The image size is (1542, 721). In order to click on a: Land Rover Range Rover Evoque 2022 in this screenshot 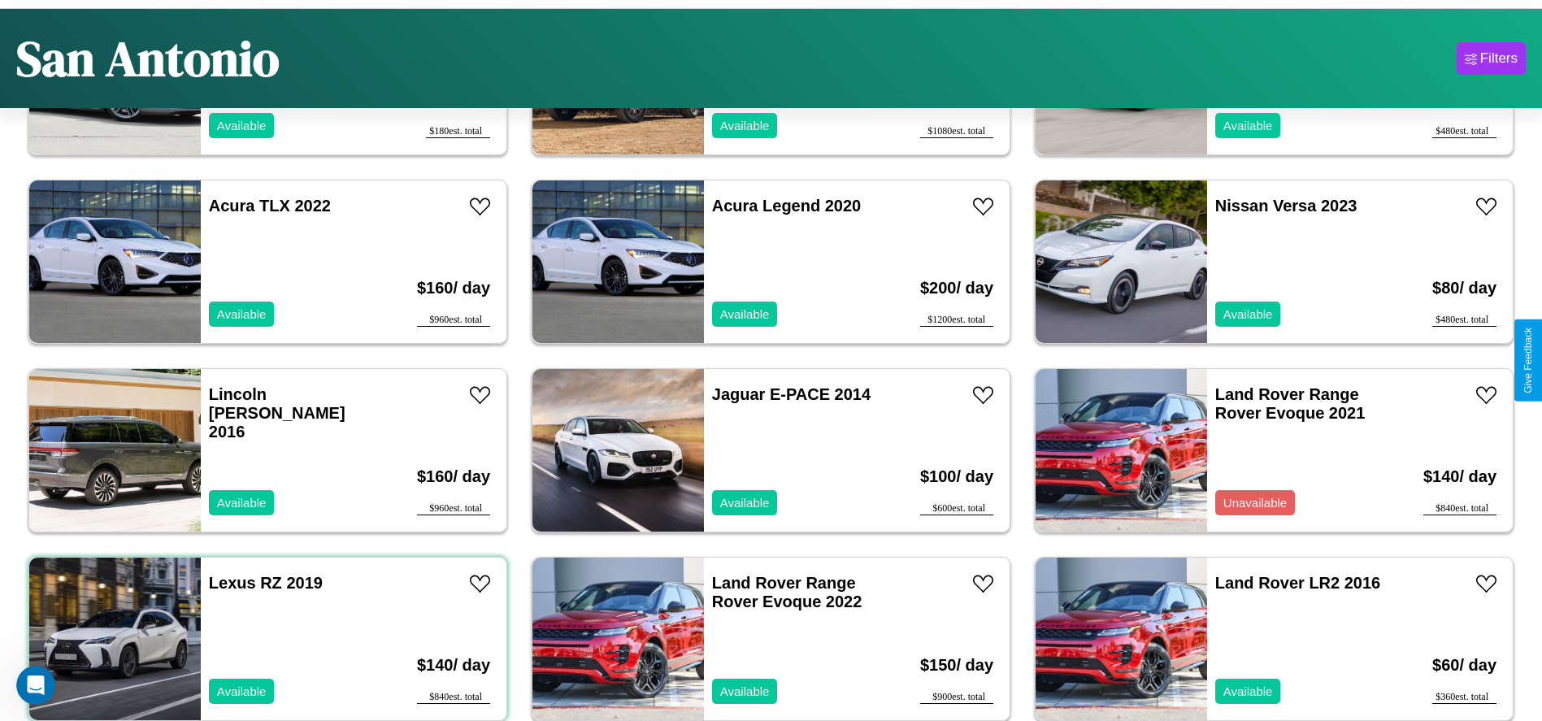, I will do `click(787, 592)`.